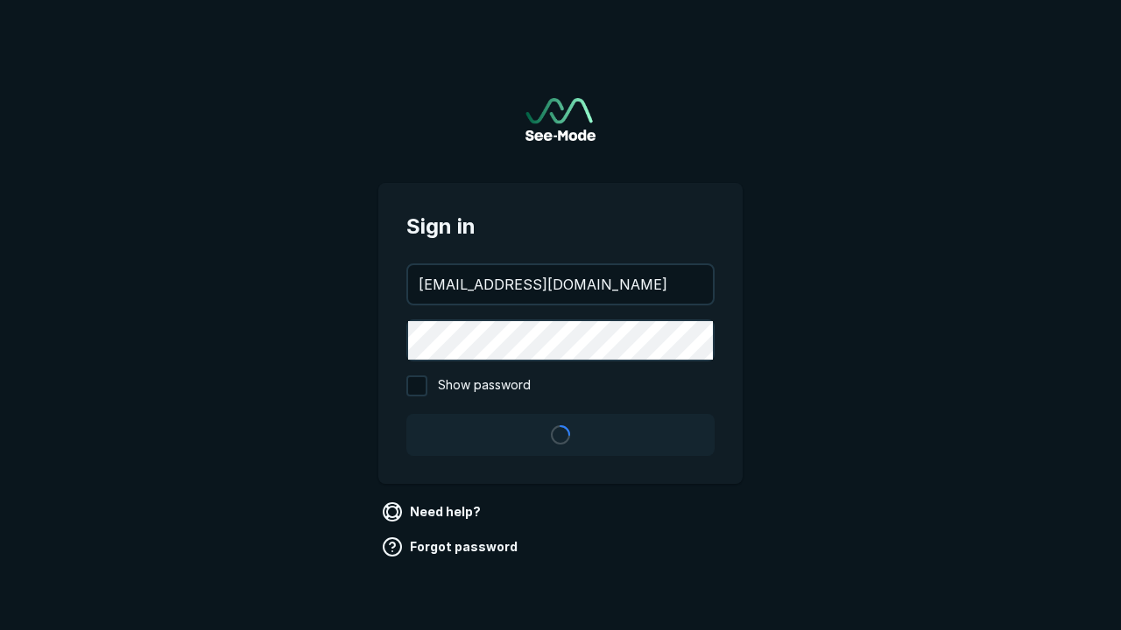  I want to click on a: Forgot password, so click(451, 547).